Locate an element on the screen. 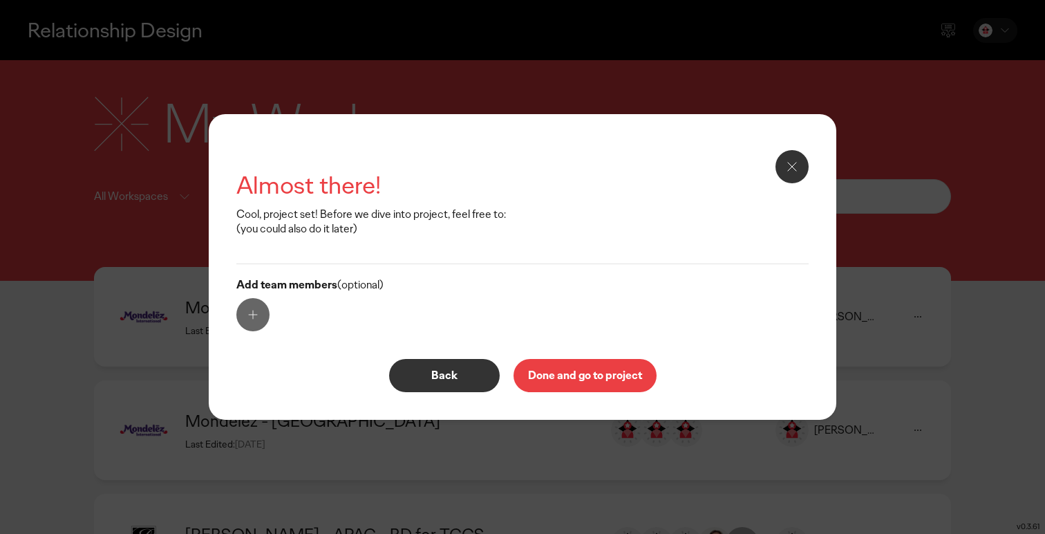 Image resolution: width=1045 pixels, height=534 pixels. button: Done and go to project is located at coordinates (585, 375).